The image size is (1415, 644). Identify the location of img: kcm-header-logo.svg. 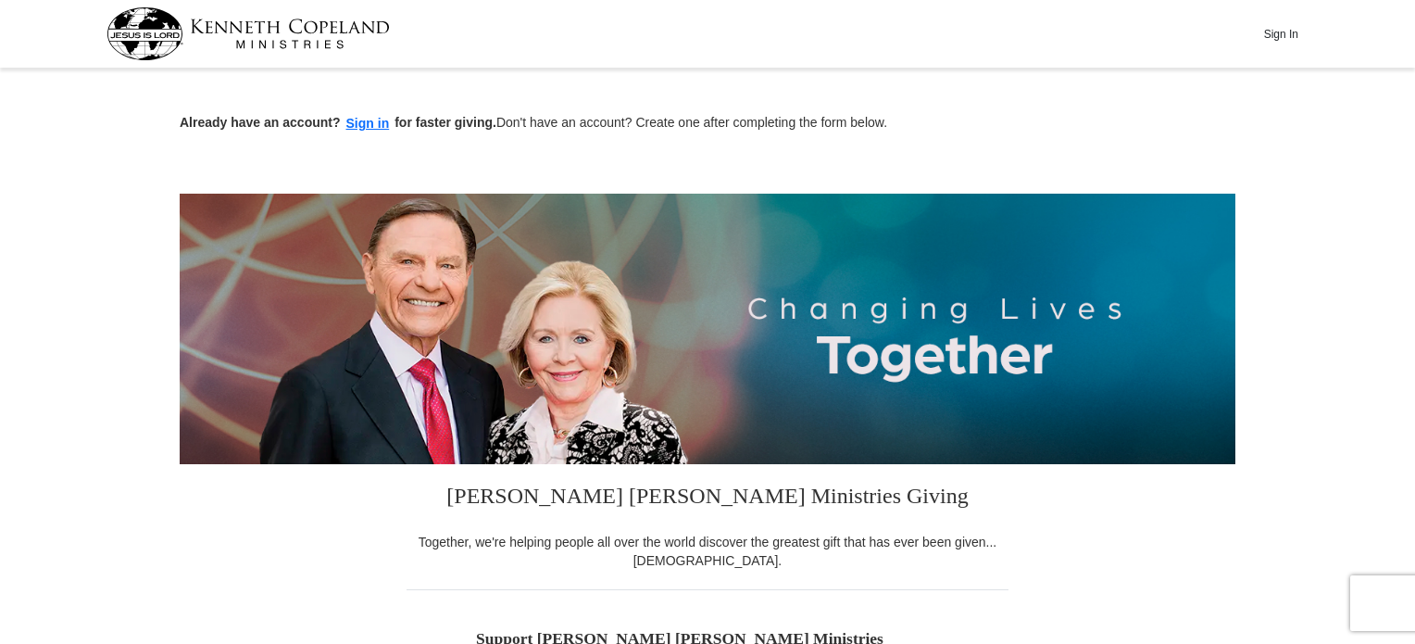
(248, 33).